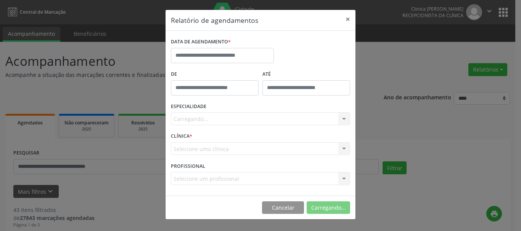 Image resolution: width=521 pixels, height=231 pixels. I want to click on button: Carregando..., so click(328, 208).